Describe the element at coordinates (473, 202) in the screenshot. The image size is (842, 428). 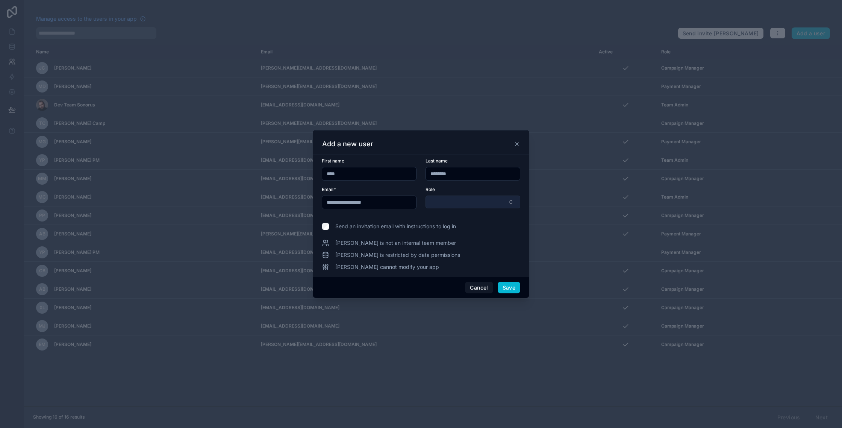
I see `button: Select Button` at that location.